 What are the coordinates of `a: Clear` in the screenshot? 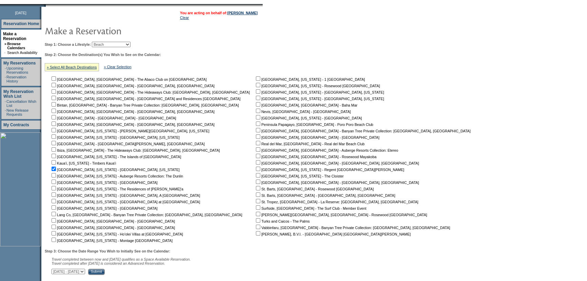 It's located at (184, 18).